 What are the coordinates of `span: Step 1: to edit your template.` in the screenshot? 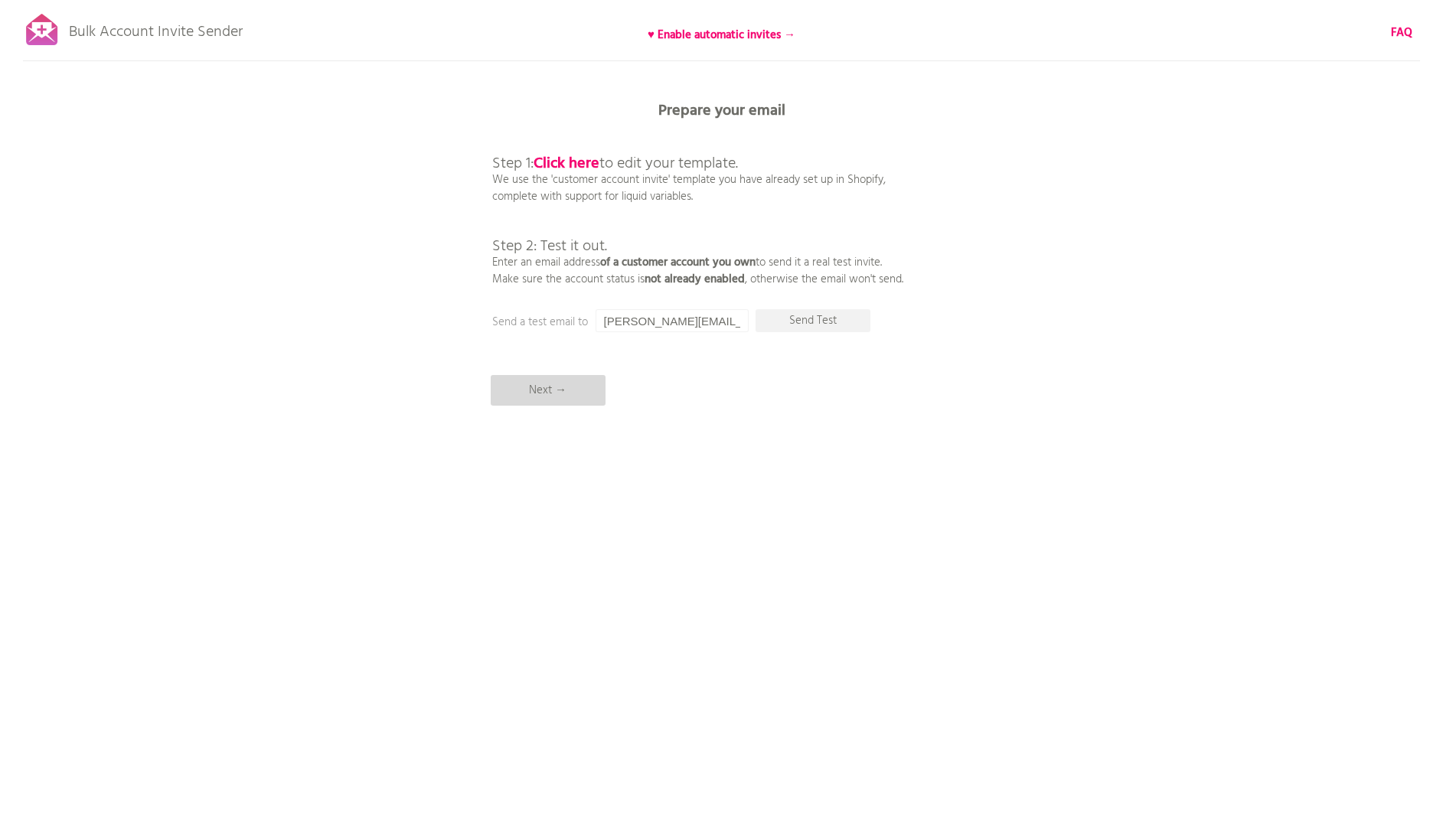 It's located at (615, 164).